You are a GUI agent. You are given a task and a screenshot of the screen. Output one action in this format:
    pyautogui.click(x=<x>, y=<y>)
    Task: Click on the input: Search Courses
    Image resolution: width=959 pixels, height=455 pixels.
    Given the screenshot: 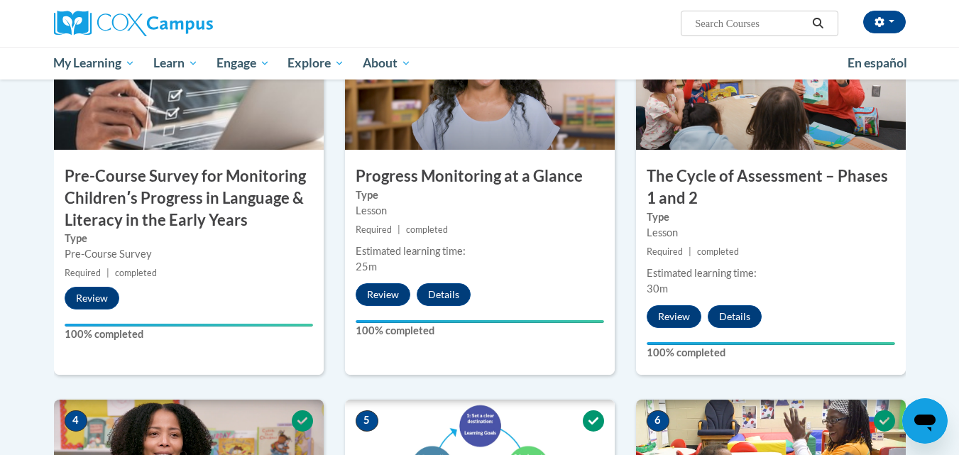 What is the action you would take?
    pyautogui.click(x=750, y=23)
    